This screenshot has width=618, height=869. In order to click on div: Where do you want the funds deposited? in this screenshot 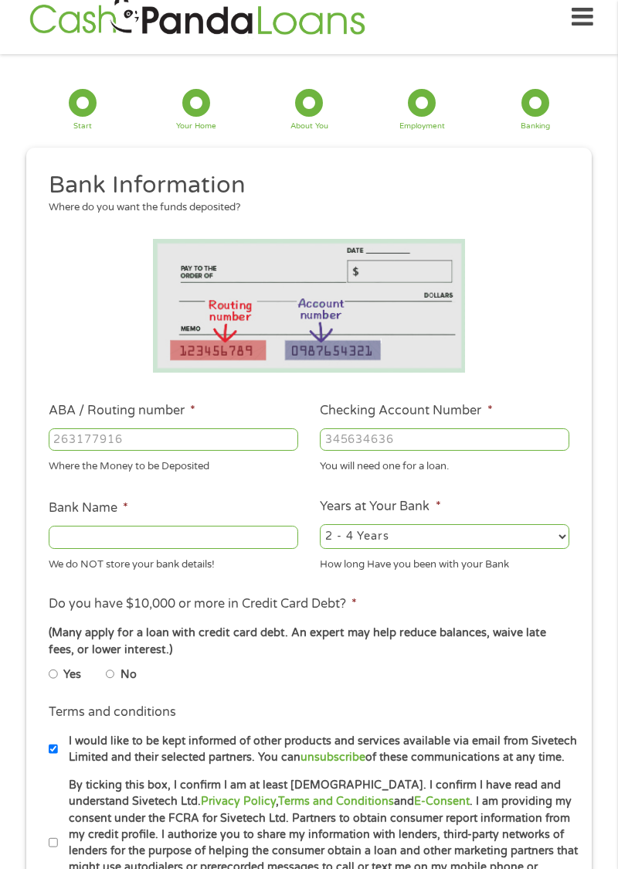, I will do `click(304, 208)`.